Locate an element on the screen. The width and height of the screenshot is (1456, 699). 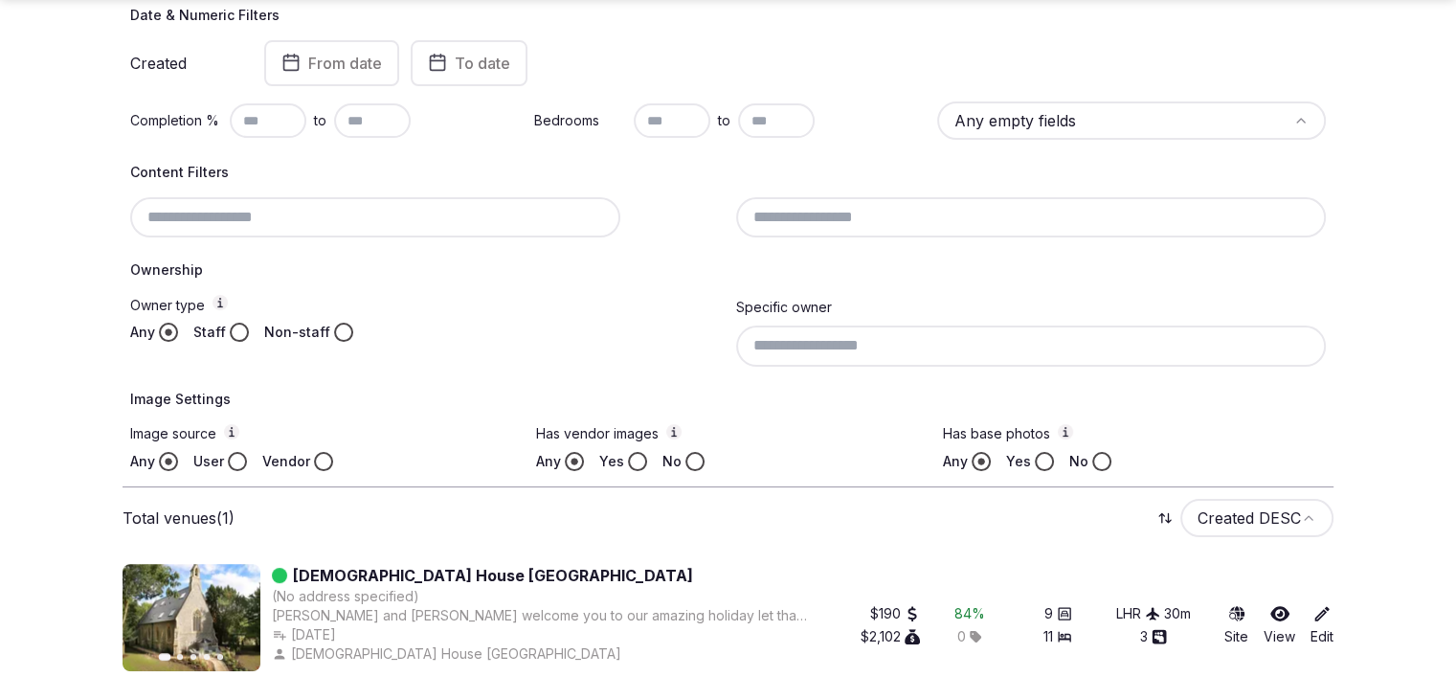
label: Non-staff is located at coordinates (297, 332).